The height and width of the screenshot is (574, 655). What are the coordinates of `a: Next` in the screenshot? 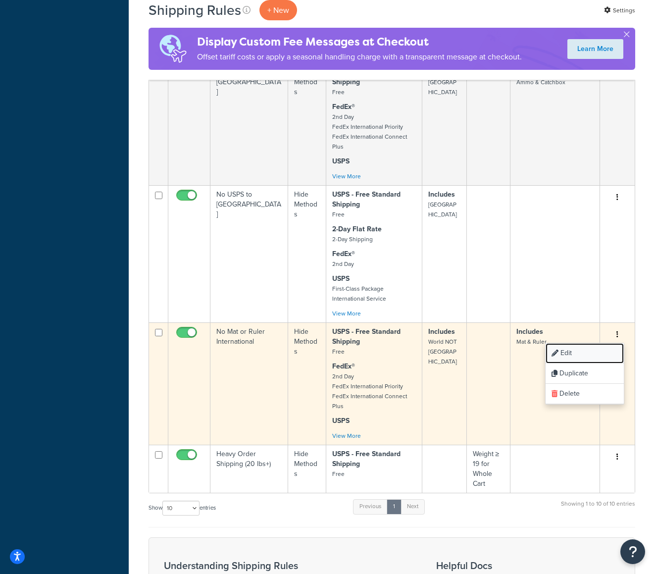 It's located at (412, 506).